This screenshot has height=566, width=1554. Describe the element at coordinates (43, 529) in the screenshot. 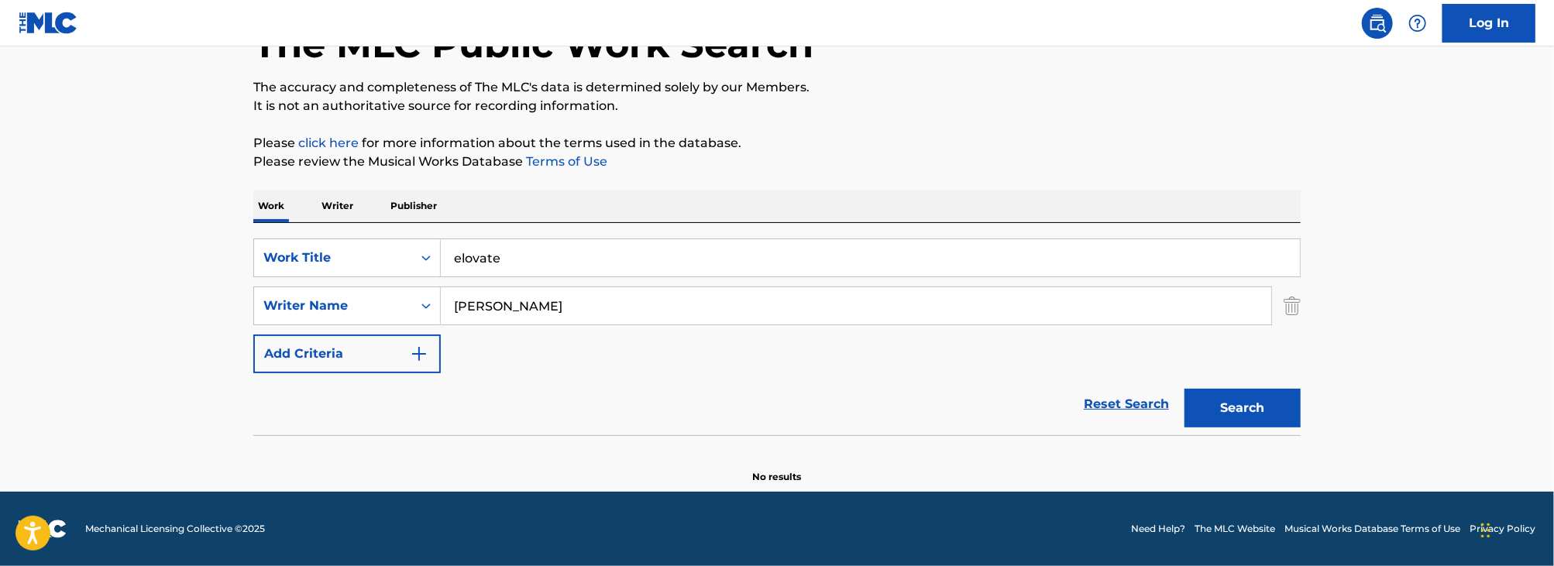

I see `img: logo` at that location.